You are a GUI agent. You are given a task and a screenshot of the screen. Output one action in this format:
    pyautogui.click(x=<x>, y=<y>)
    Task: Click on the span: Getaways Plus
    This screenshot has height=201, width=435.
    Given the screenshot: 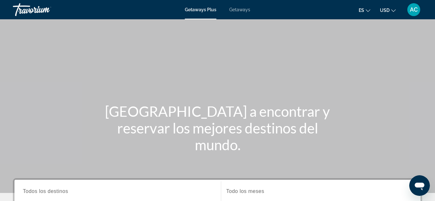 What is the action you would take?
    pyautogui.click(x=200, y=10)
    